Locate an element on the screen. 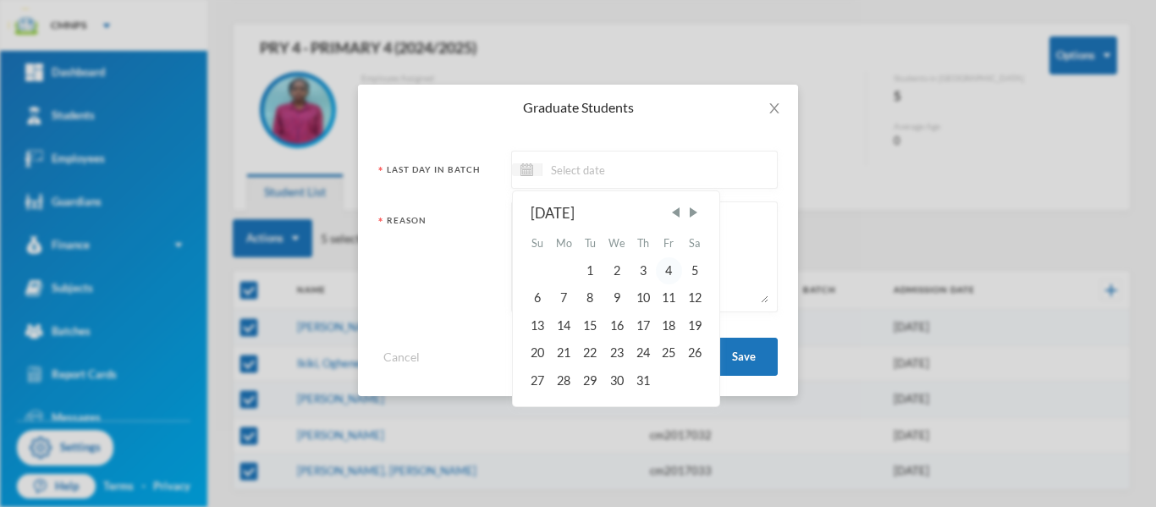 The width and height of the screenshot is (1156, 507). div: Wed Jul 23 2025 is located at coordinates (616, 353).